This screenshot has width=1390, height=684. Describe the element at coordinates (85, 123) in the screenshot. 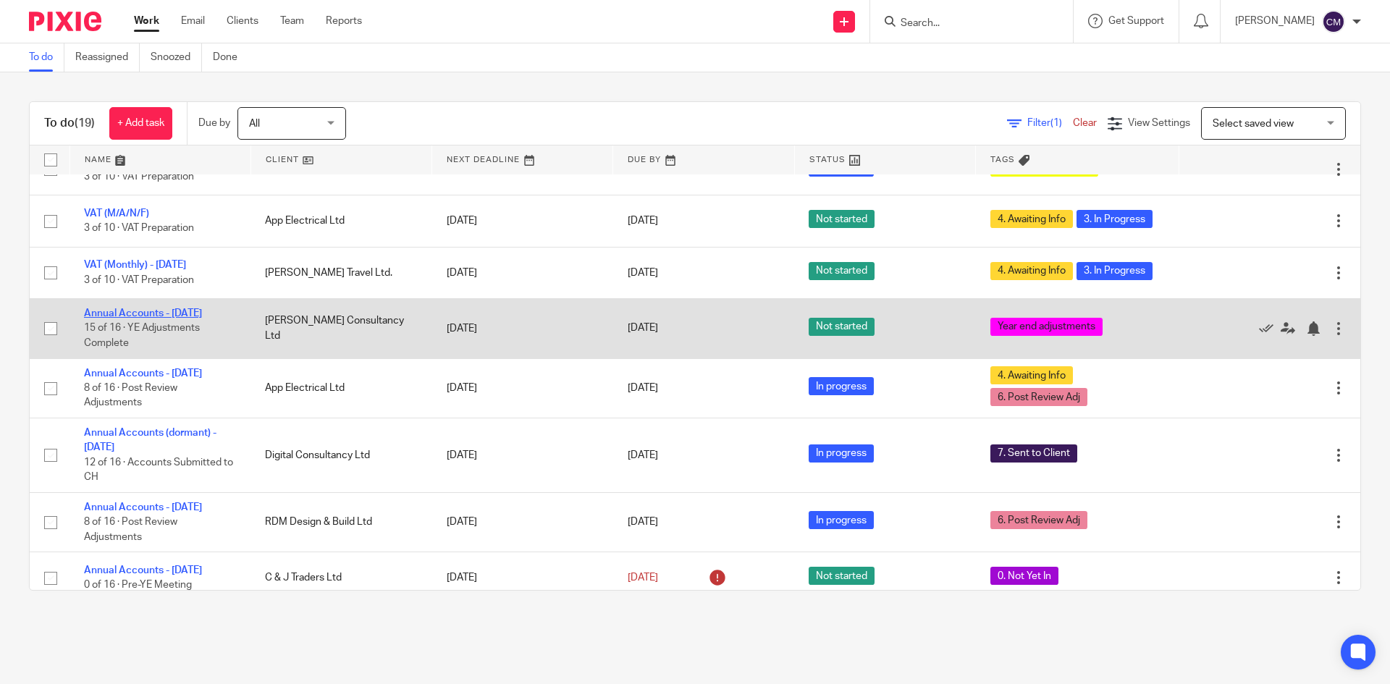

I see `span: (19)` at that location.